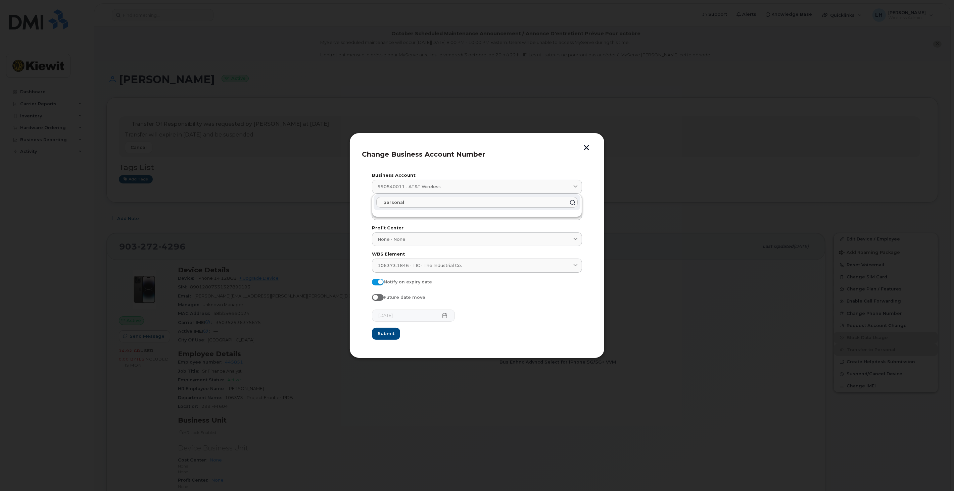  What do you see at coordinates (477, 265) in the screenshot?
I see `a: 106373.1846 - TIC - The Industrial Co.` at bounding box center [477, 265].